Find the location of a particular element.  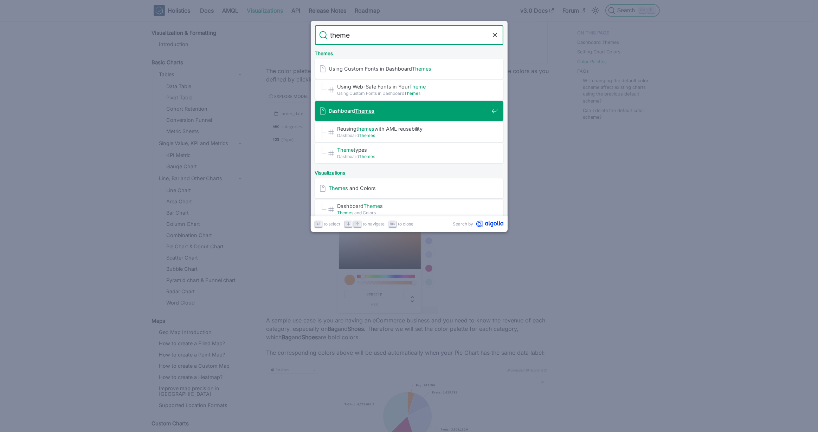

span: Dashboard s is located at coordinates (413, 156).